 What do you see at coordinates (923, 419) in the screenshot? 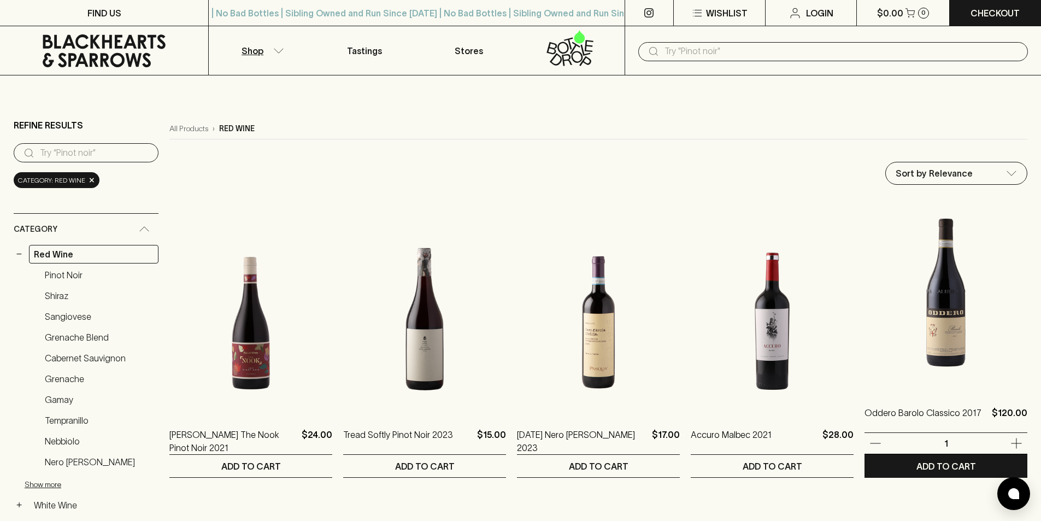
I see `p: Oddero Barolo Classico 2017` at bounding box center [923, 419].